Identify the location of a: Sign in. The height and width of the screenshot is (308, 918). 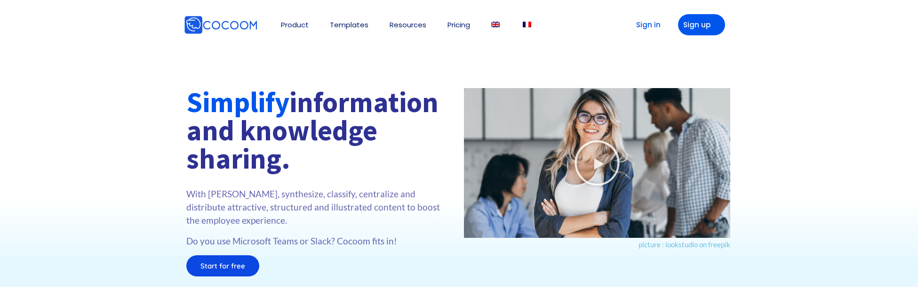
(645, 24).